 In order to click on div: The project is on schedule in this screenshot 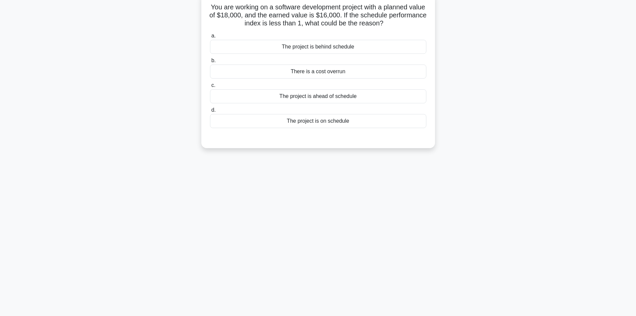, I will do `click(318, 121)`.